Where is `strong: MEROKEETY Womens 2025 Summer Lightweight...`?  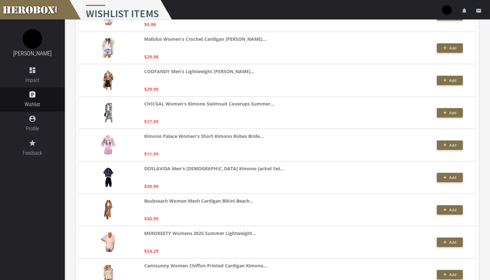
strong: MEROKEETY Womens 2025 Summer Lightweight... is located at coordinates (200, 233).